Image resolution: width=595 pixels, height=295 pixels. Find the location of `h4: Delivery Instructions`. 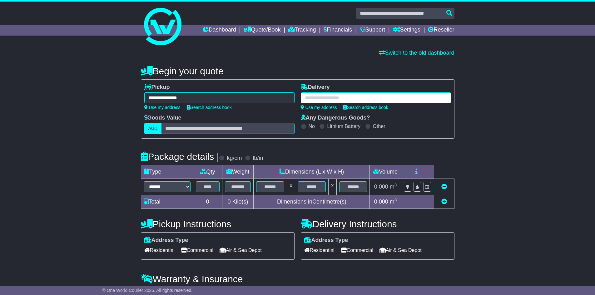

h4: Delivery Instructions is located at coordinates (378, 224).